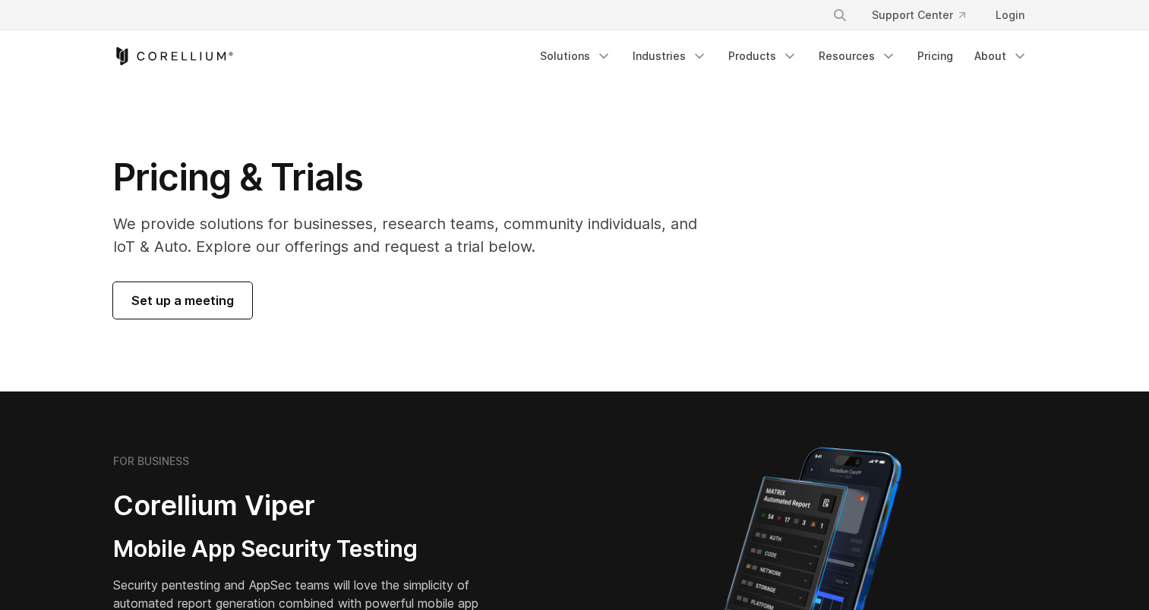 Image resolution: width=1149 pixels, height=610 pixels. Describe the element at coordinates (307, 550) in the screenshot. I see `h3: Mobile App Security Testing` at that location.